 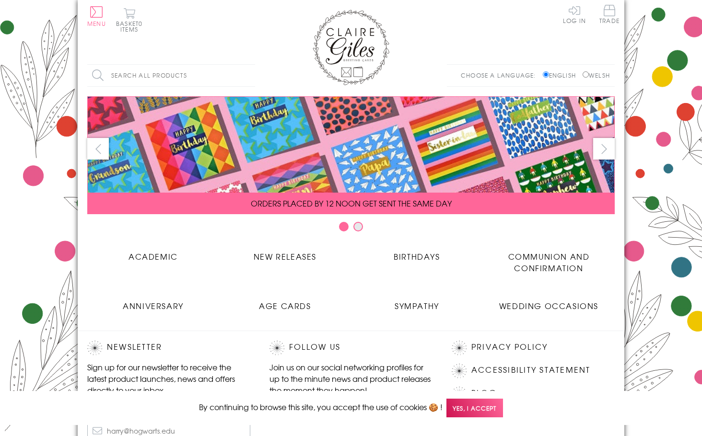 What do you see at coordinates (417, 306) in the screenshot?
I see `span: Sympathy` at bounding box center [417, 306].